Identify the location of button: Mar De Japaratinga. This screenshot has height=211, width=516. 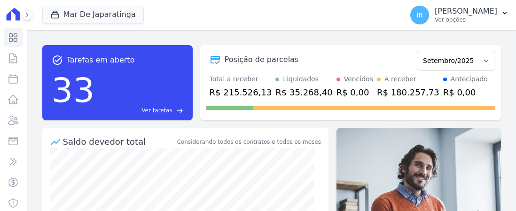
(93, 15).